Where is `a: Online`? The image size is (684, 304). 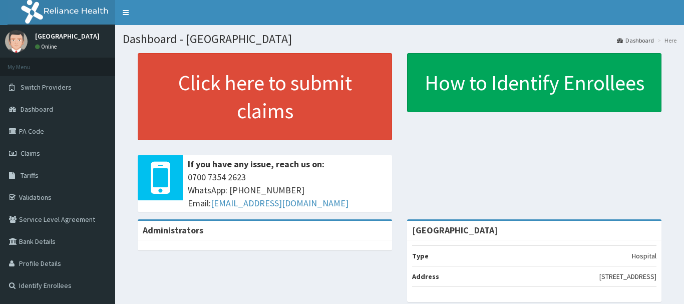 a: Online is located at coordinates (47, 47).